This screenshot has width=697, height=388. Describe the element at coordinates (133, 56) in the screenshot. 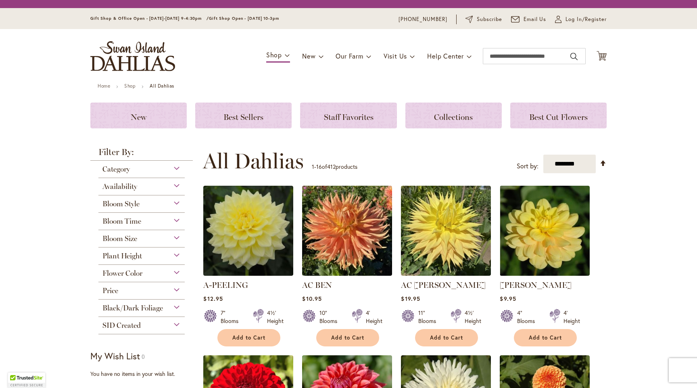

I see `a: store logo` at that location.